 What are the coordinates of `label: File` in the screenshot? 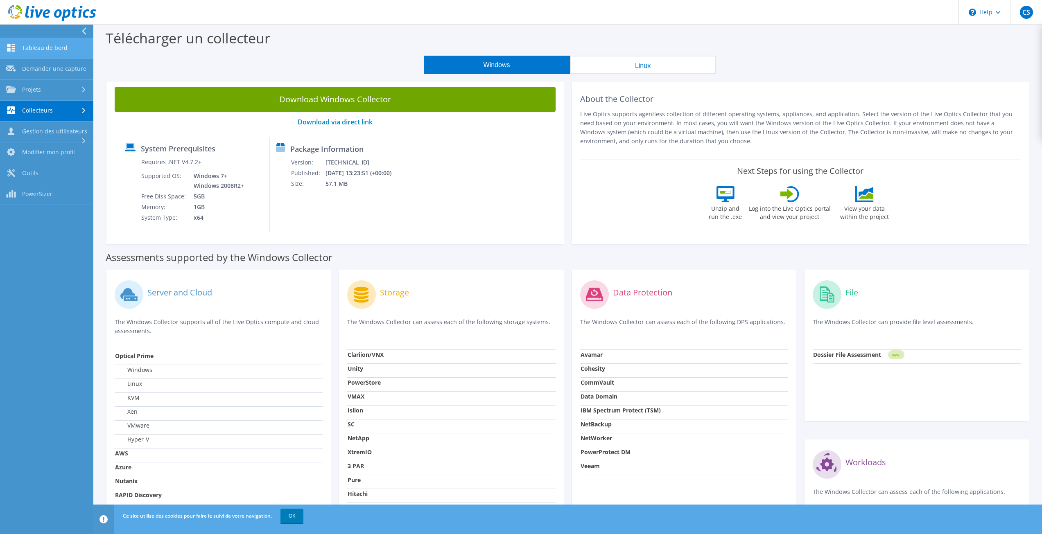 It's located at (851, 293).